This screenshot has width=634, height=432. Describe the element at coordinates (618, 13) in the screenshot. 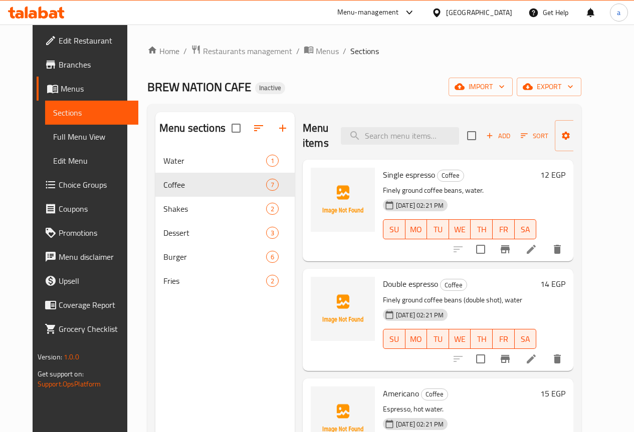

I see `span: a` at that location.